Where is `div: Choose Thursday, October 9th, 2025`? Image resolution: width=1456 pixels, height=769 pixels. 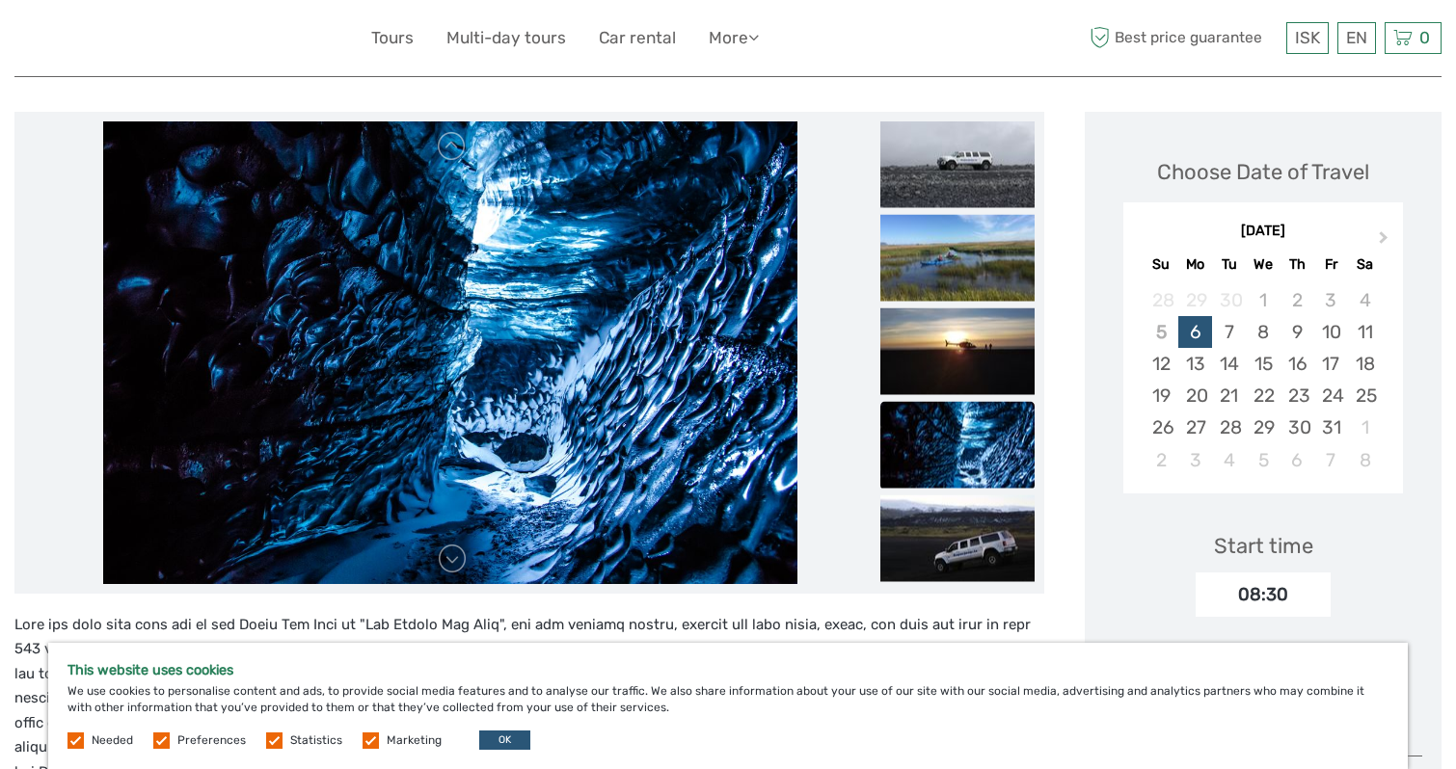 div: Choose Thursday, October 9th, 2025 is located at coordinates (1297, 332).